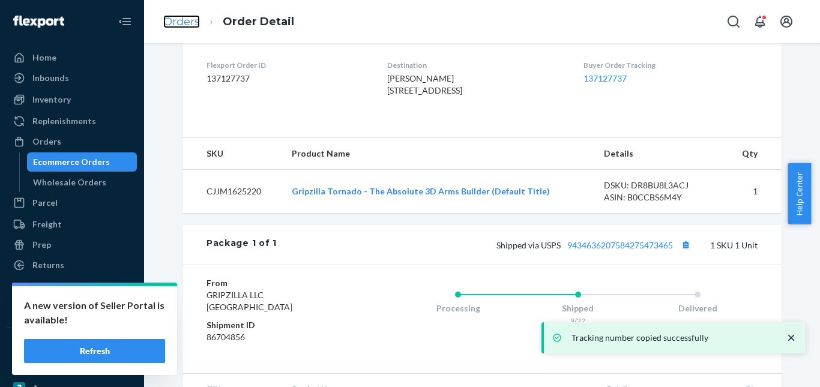  What do you see at coordinates (787, 22) in the screenshot?
I see `button: Open account menu` at bounding box center [787, 22].